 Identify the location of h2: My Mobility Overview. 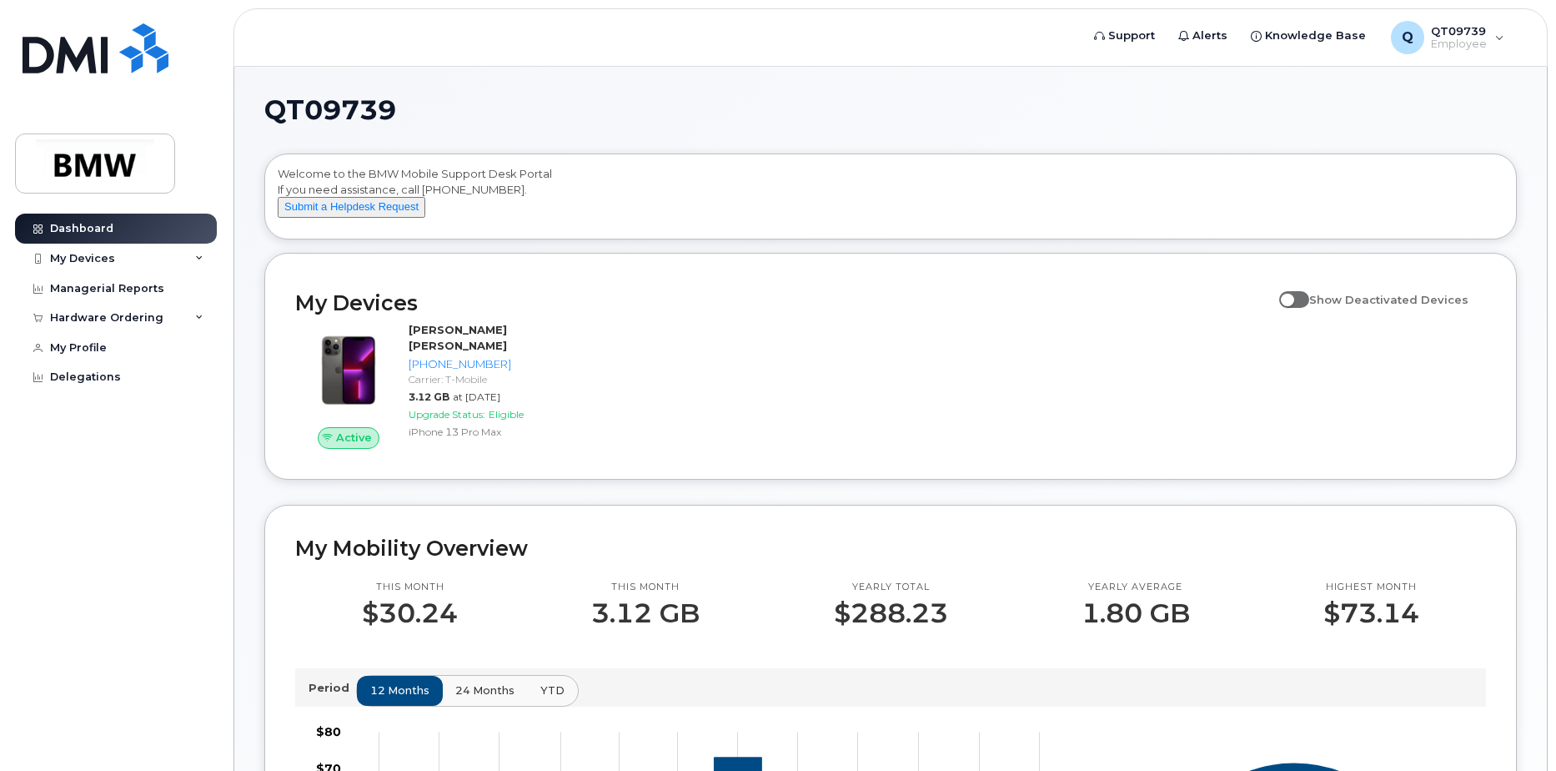
(891, 548).